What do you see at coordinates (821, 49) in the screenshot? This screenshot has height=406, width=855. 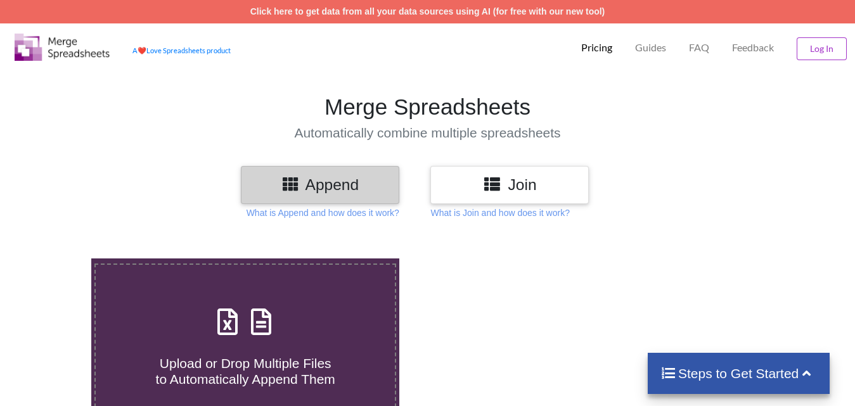 I see `button: Log In` at bounding box center [821, 49].